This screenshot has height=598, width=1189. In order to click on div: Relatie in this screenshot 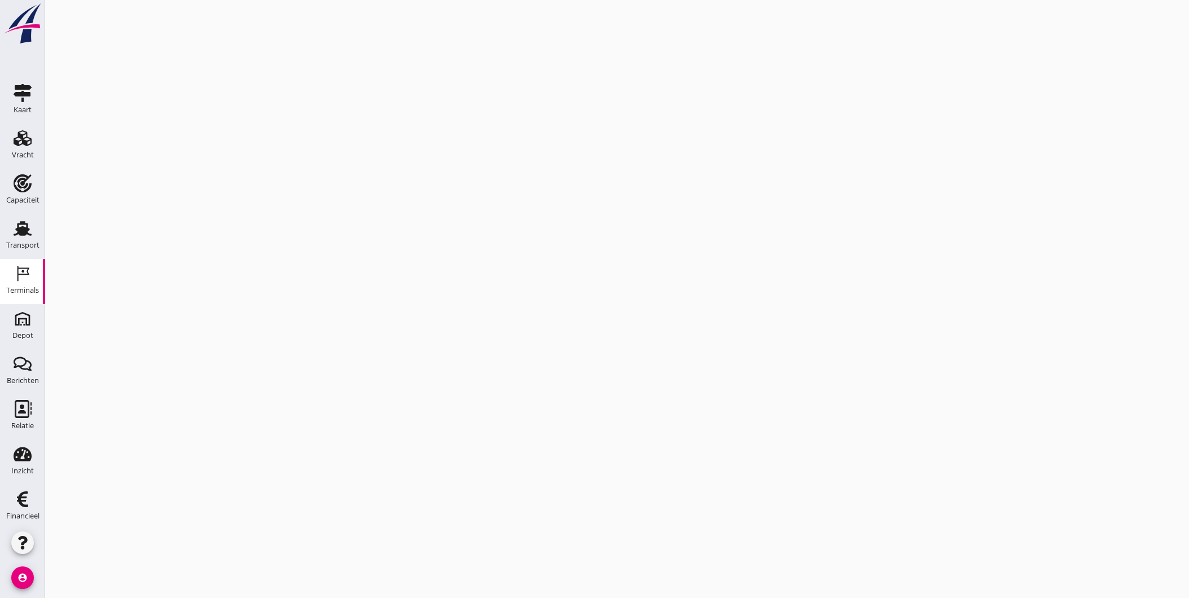, I will do `click(23, 425)`.